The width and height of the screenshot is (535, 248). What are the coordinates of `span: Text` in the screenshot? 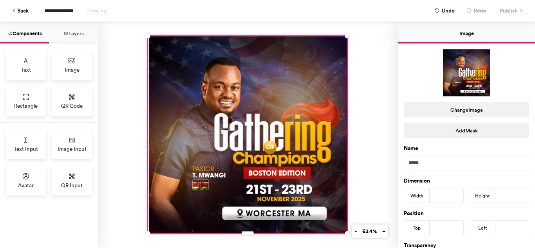 It's located at (26, 70).